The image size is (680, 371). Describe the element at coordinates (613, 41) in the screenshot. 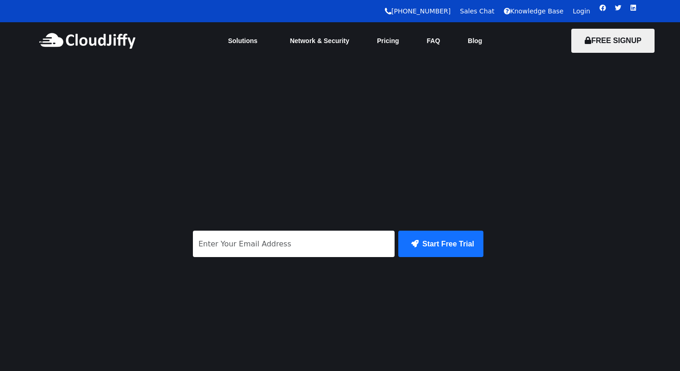

I see `button: FREE SIGNUP` at that location.